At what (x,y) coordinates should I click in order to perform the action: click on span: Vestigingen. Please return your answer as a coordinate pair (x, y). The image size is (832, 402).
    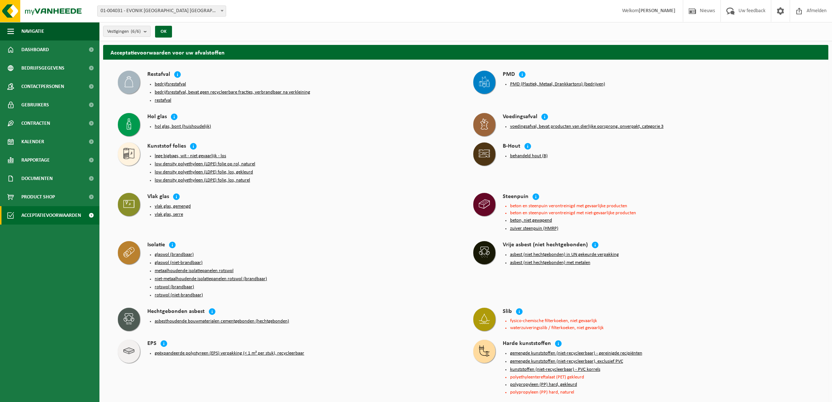
    Looking at the image, I should click on (124, 32).